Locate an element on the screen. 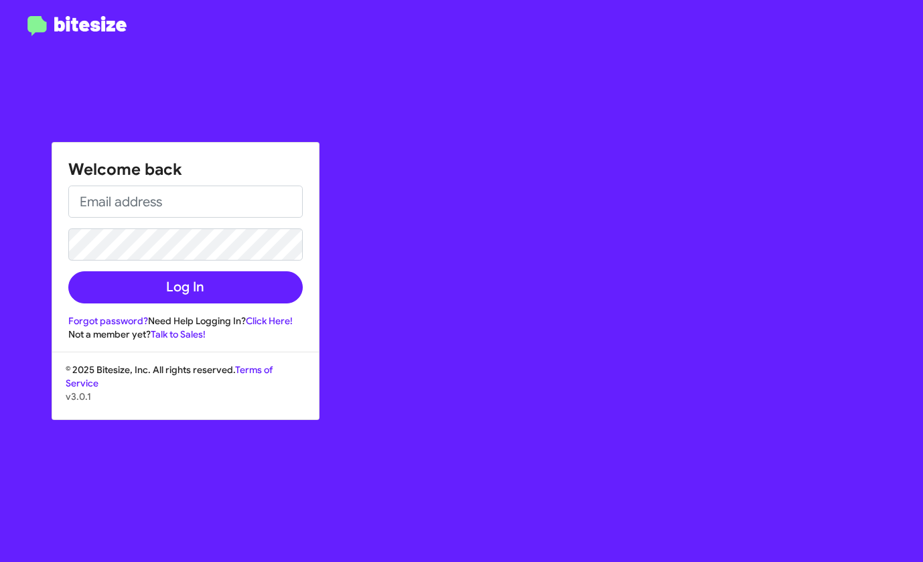 The width and height of the screenshot is (923, 562). a: Talk to Sales! is located at coordinates (178, 334).